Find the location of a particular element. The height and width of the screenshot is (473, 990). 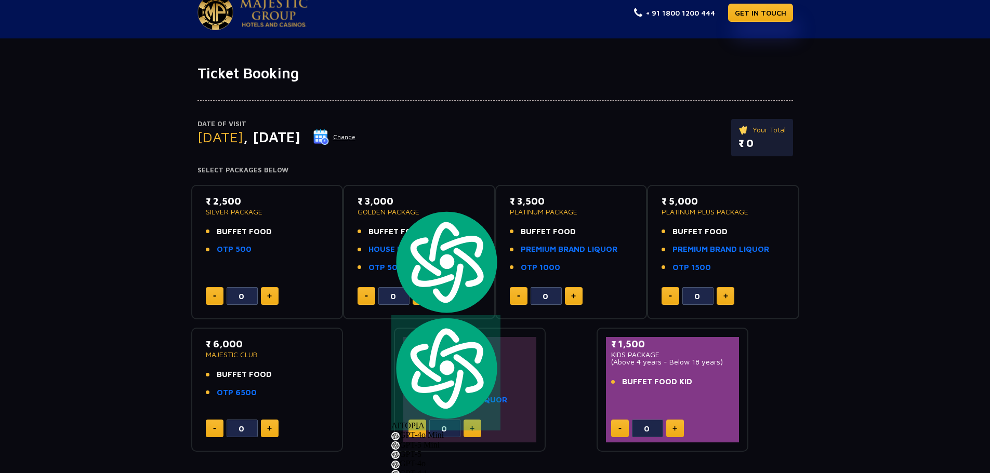

p: ₹ 6,000 is located at coordinates (267, 344).